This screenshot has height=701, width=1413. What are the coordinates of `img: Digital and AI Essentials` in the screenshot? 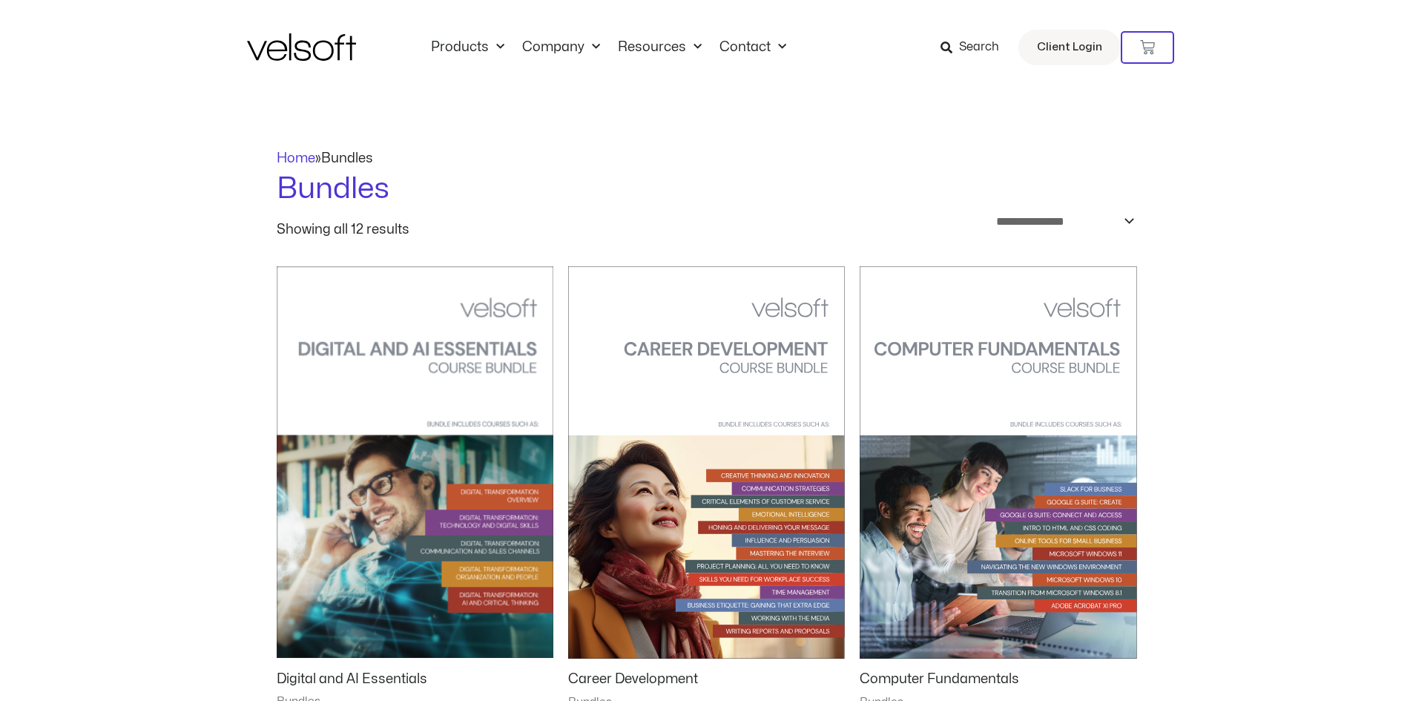 It's located at (415, 462).